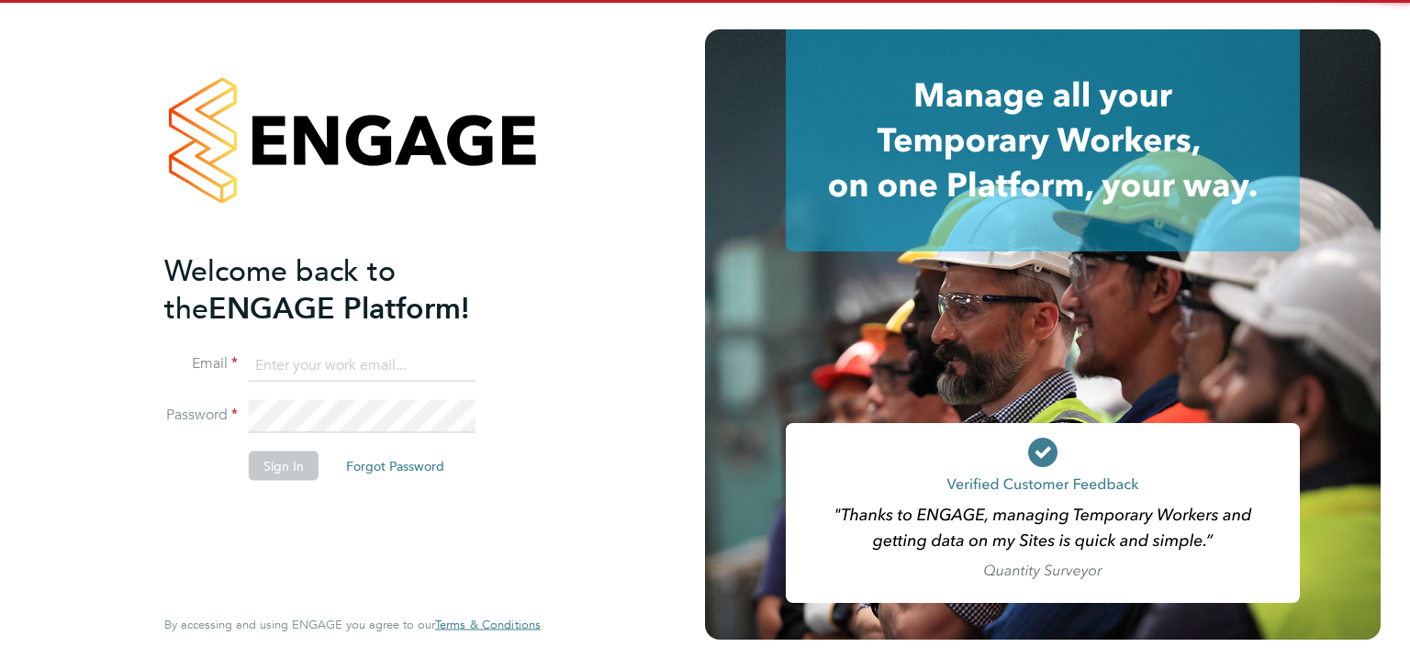  I want to click on span: Terms & Conditions, so click(487, 624).